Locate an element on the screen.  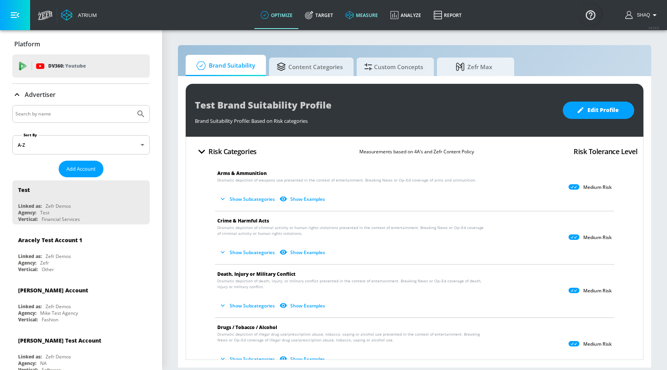
span: Arms & Ammunition is located at coordinates (242, 173).